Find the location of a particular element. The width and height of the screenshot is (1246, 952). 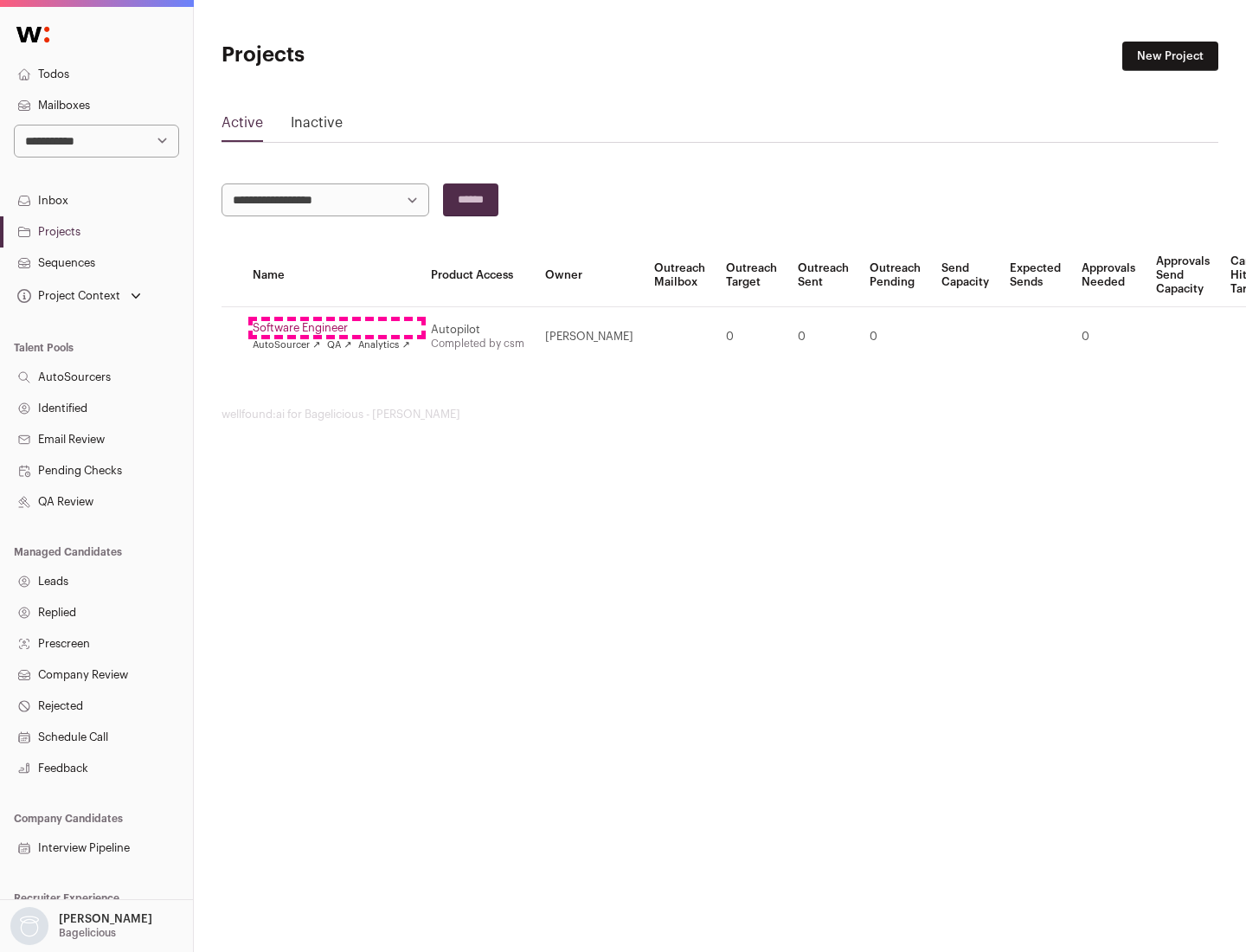

div: Project Context is located at coordinates (67, 296).